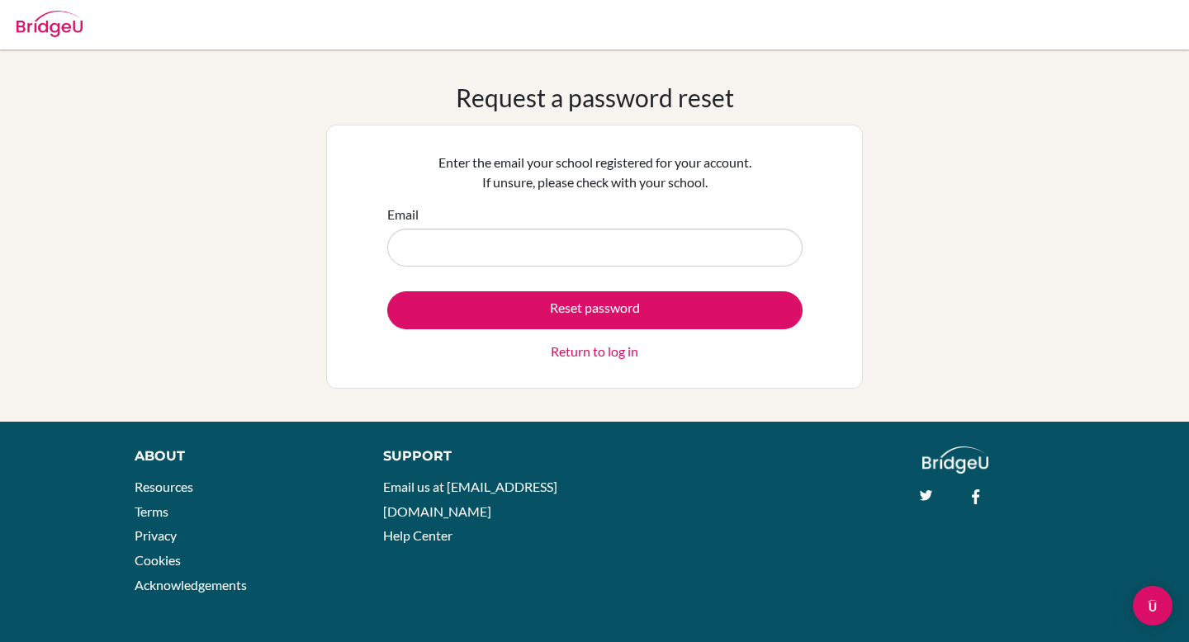 This screenshot has width=1189, height=642. I want to click on a: Return to log in, so click(594, 352).